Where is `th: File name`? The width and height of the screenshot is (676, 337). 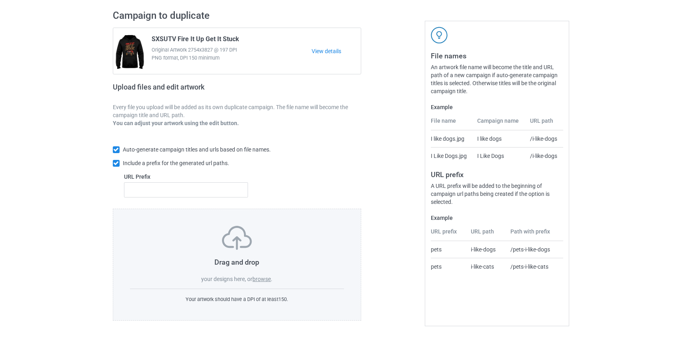 th: File name is located at coordinates (452, 124).